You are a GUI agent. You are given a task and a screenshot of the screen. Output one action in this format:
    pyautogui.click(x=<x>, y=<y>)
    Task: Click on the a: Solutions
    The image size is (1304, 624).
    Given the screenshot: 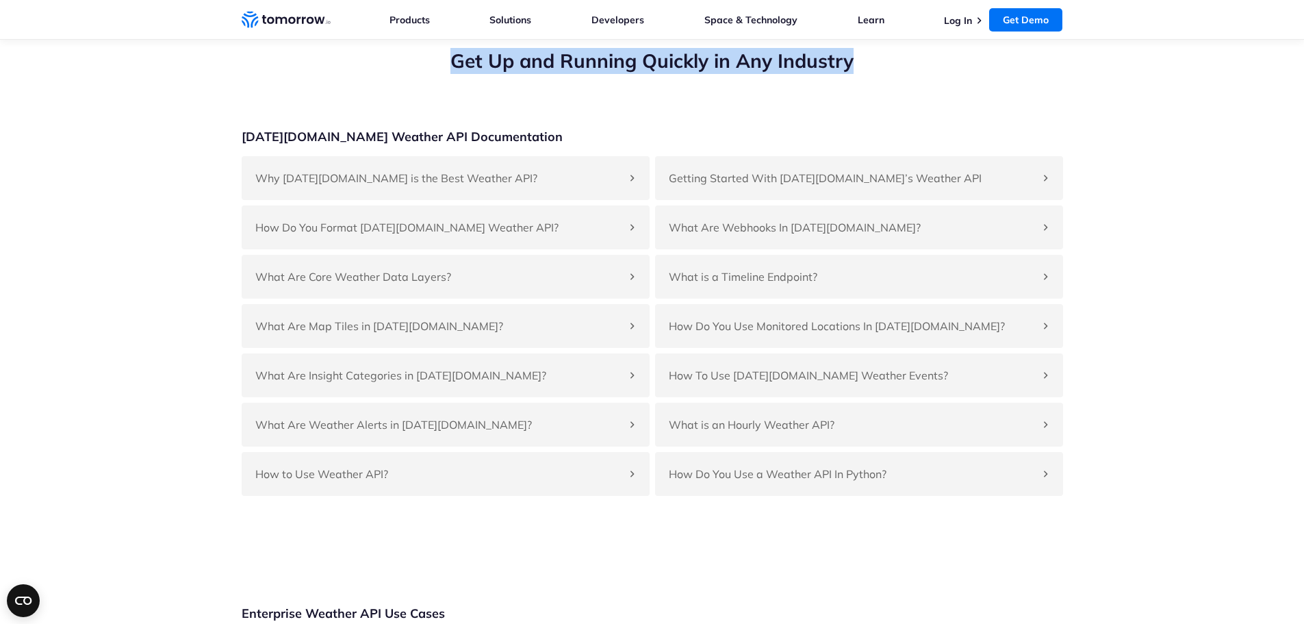 What is the action you would take?
    pyautogui.click(x=510, y=20)
    